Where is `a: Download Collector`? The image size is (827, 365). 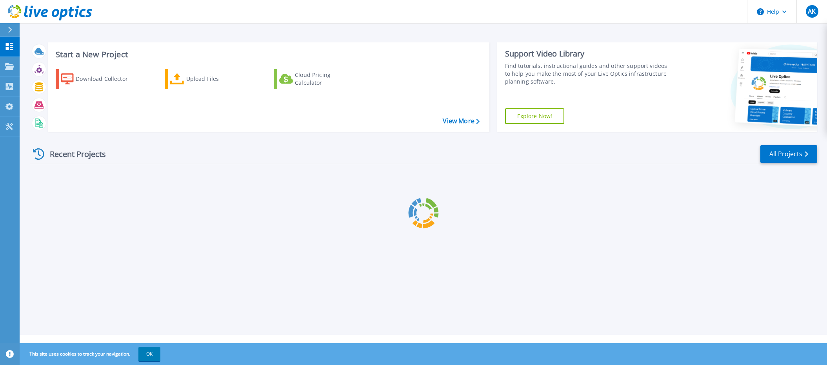 a: Download Collector is located at coordinates (99, 79).